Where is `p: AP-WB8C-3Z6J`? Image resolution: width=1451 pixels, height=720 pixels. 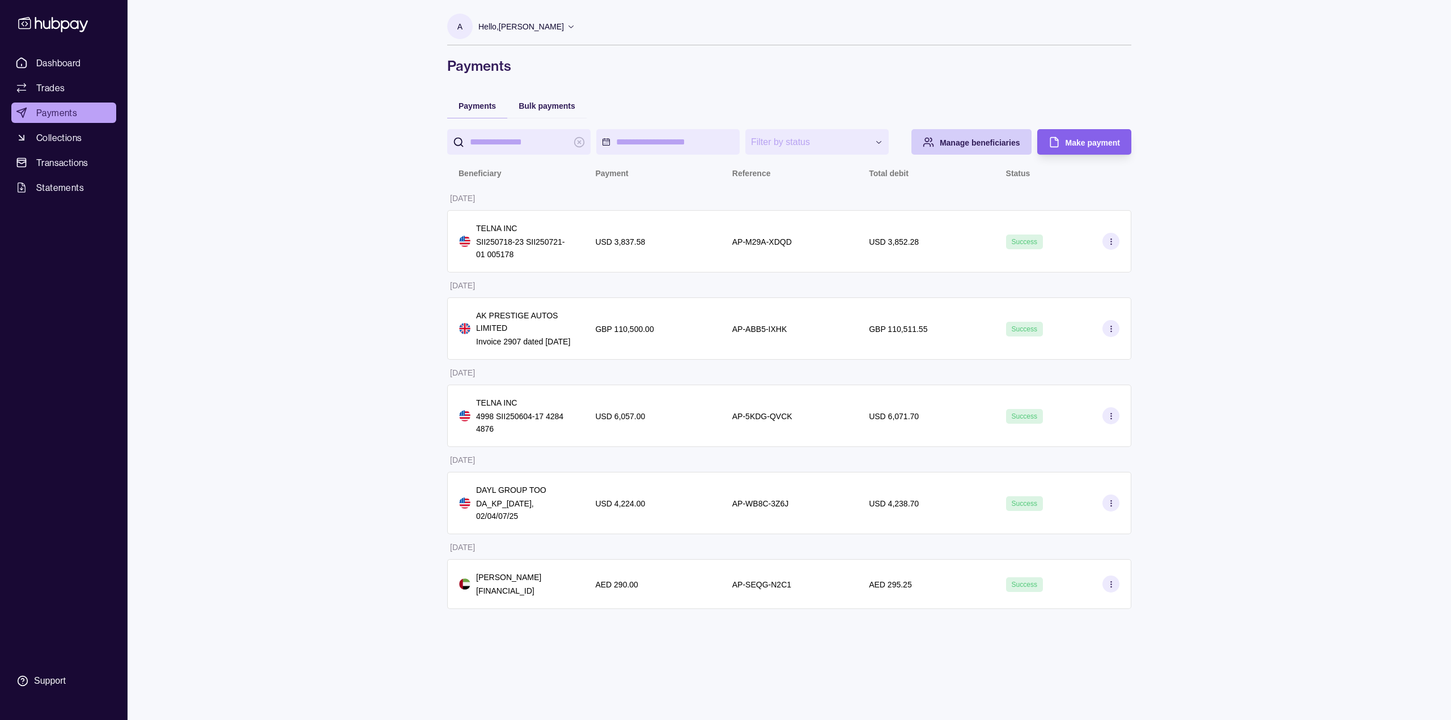
p: AP-WB8C-3Z6J is located at coordinates (761, 504).